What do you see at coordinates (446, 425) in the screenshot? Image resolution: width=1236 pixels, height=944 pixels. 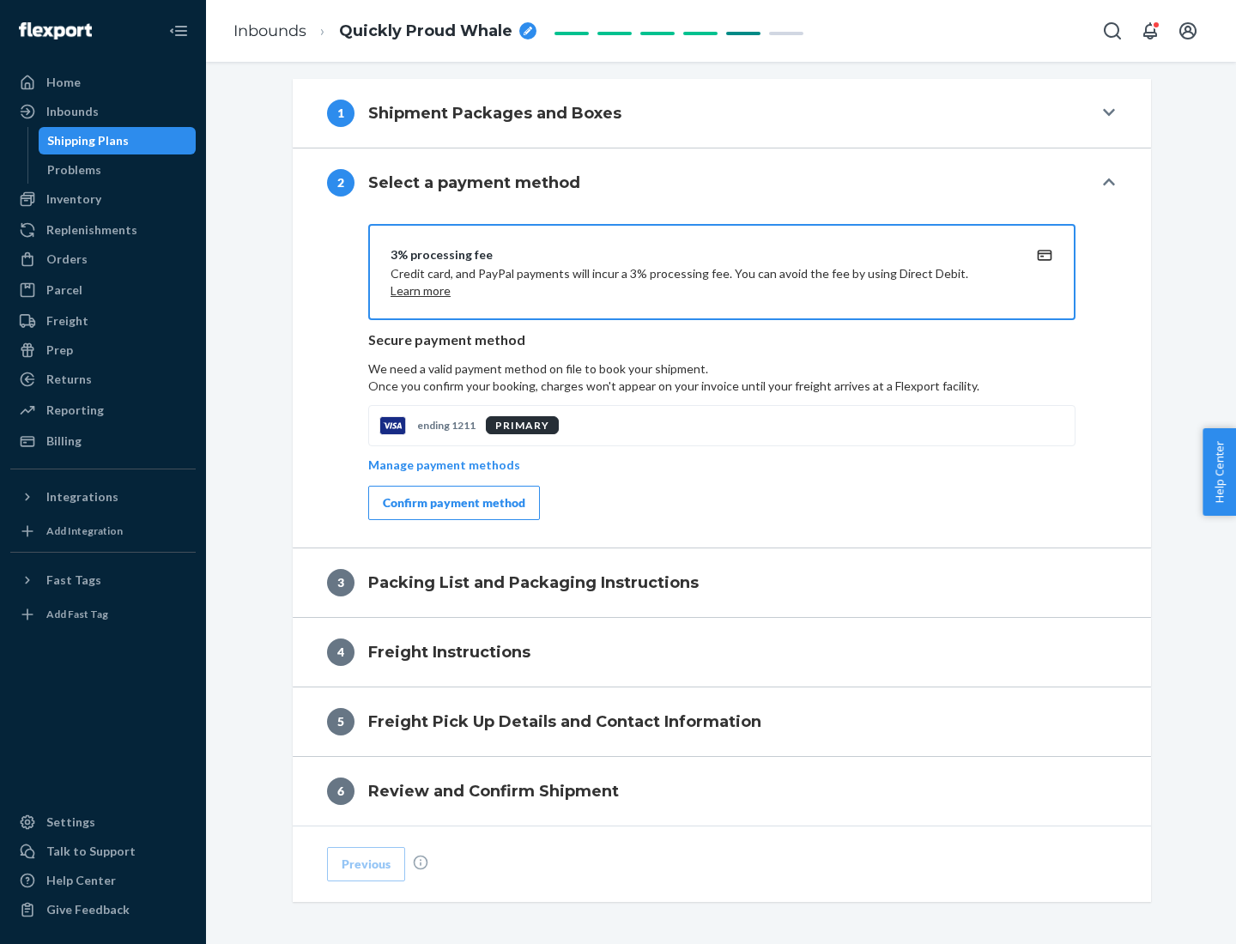 I see `p: ending 1211` at bounding box center [446, 425].